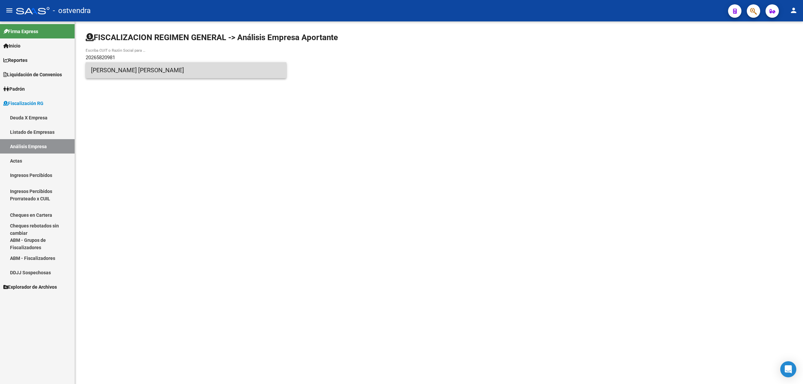 The height and width of the screenshot is (384, 803). What do you see at coordinates (212, 37) in the screenshot?
I see `h1: FISCALIZACION REGIMEN GENERAL -> Análisis Empresa Aportante` at bounding box center [212, 37].